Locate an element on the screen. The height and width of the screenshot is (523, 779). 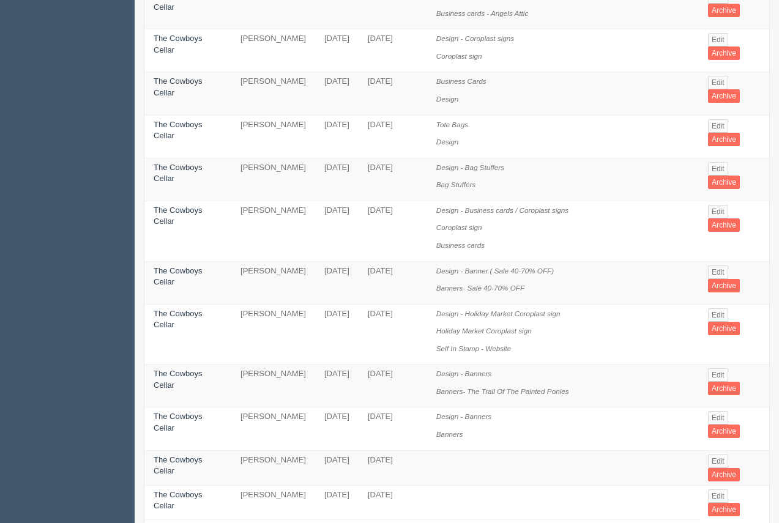
i: Self In Stamp - Website is located at coordinates (474, 348).